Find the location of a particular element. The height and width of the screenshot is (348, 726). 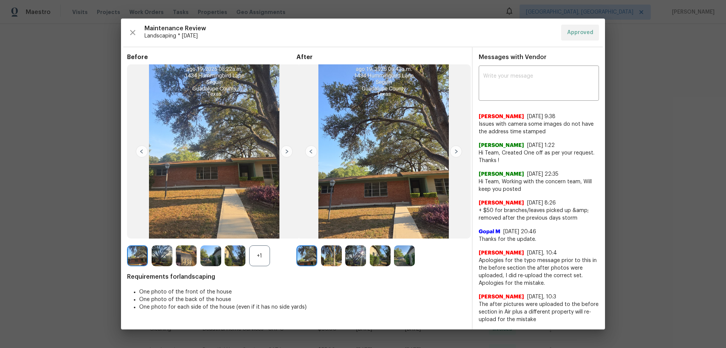

span: Before is located at coordinates (212, 57).